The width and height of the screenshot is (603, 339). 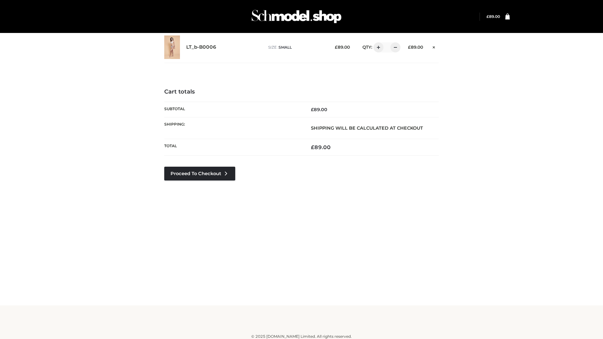 What do you see at coordinates (302, 92) in the screenshot?
I see `h4: Cart totals` at bounding box center [302, 92].